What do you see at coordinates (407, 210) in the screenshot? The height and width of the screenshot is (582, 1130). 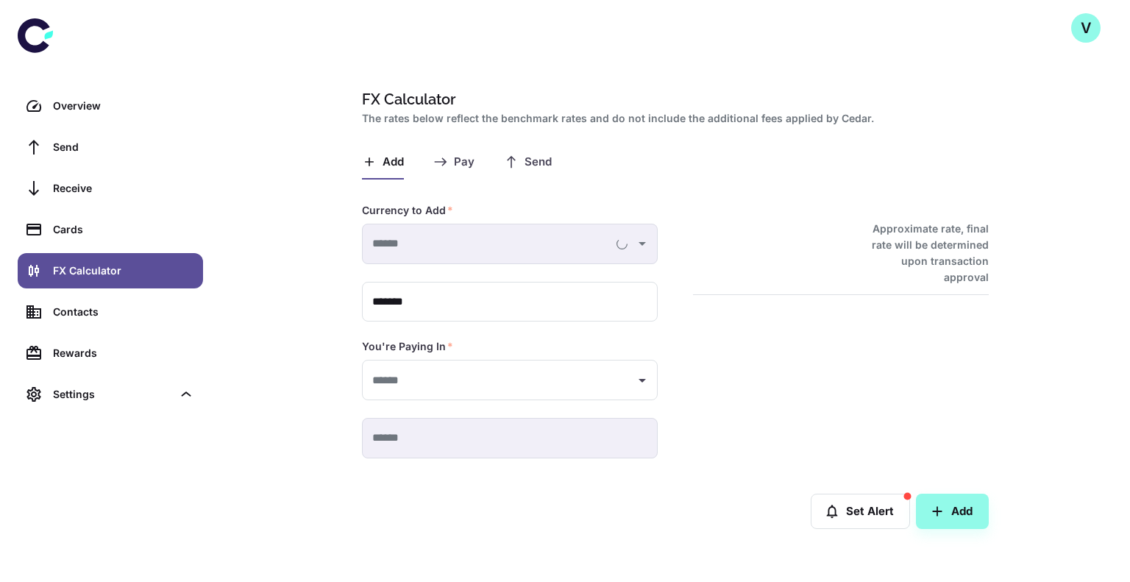 I see `label: Currency to Add` at bounding box center [407, 210].